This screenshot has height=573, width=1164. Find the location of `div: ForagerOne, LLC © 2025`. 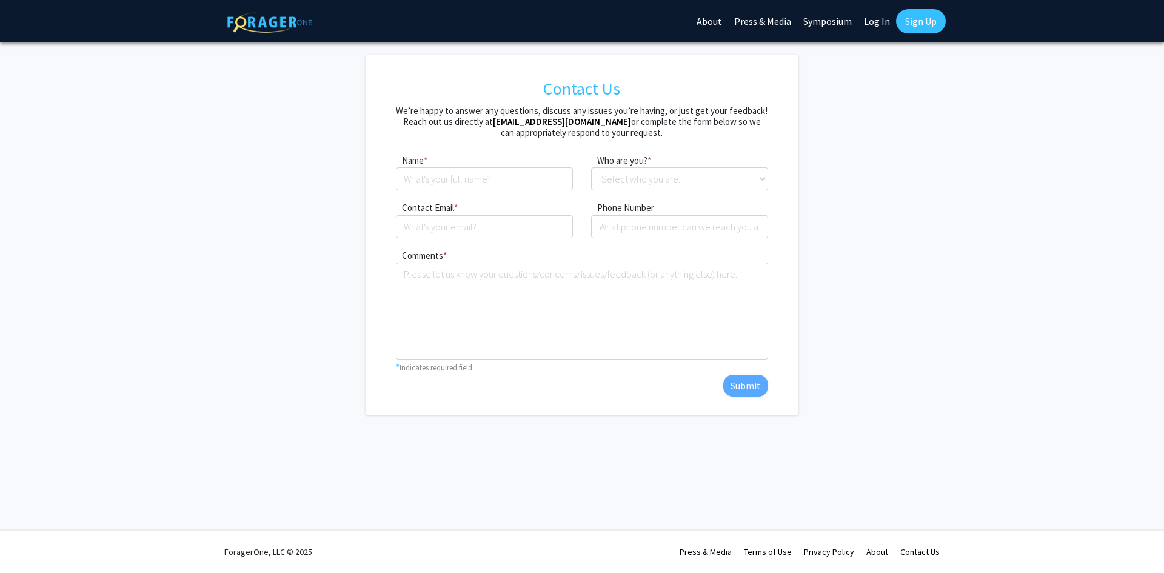

div: ForagerOne, LLC © 2025 is located at coordinates (268, 552).